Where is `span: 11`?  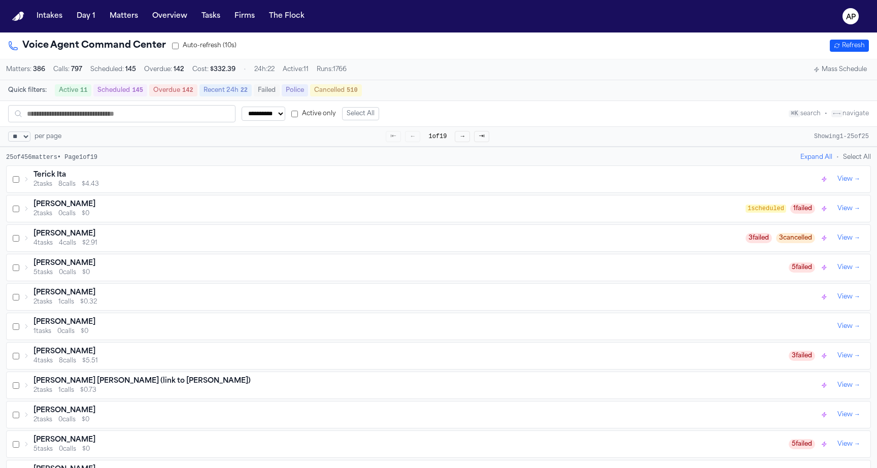 span: 11 is located at coordinates (84, 90).